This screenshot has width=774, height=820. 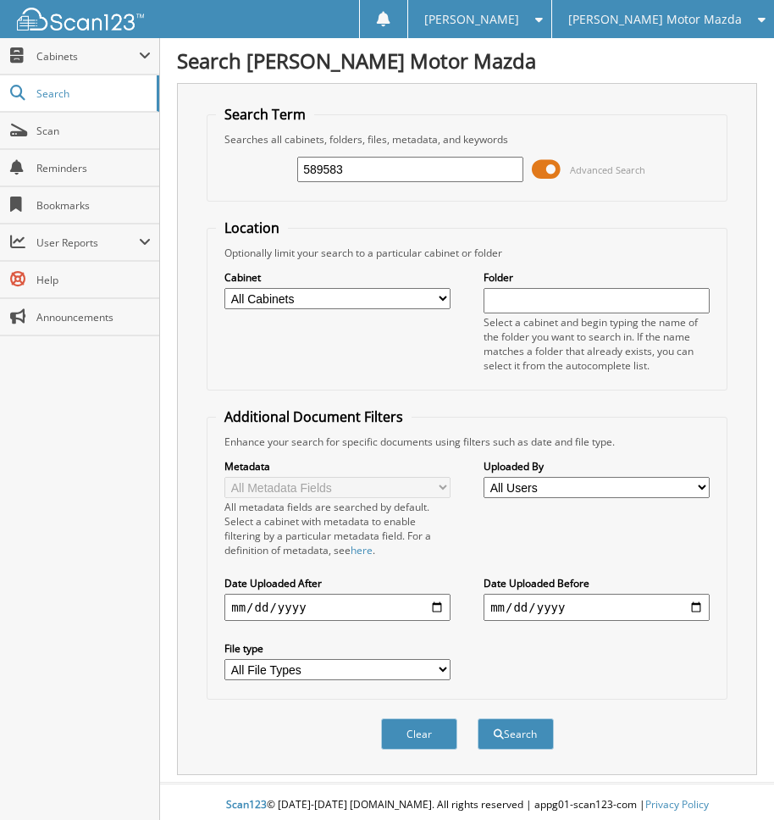 What do you see at coordinates (596, 466) in the screenshot?
I see `label: Uploaded By` at bounding box center [596, 466].